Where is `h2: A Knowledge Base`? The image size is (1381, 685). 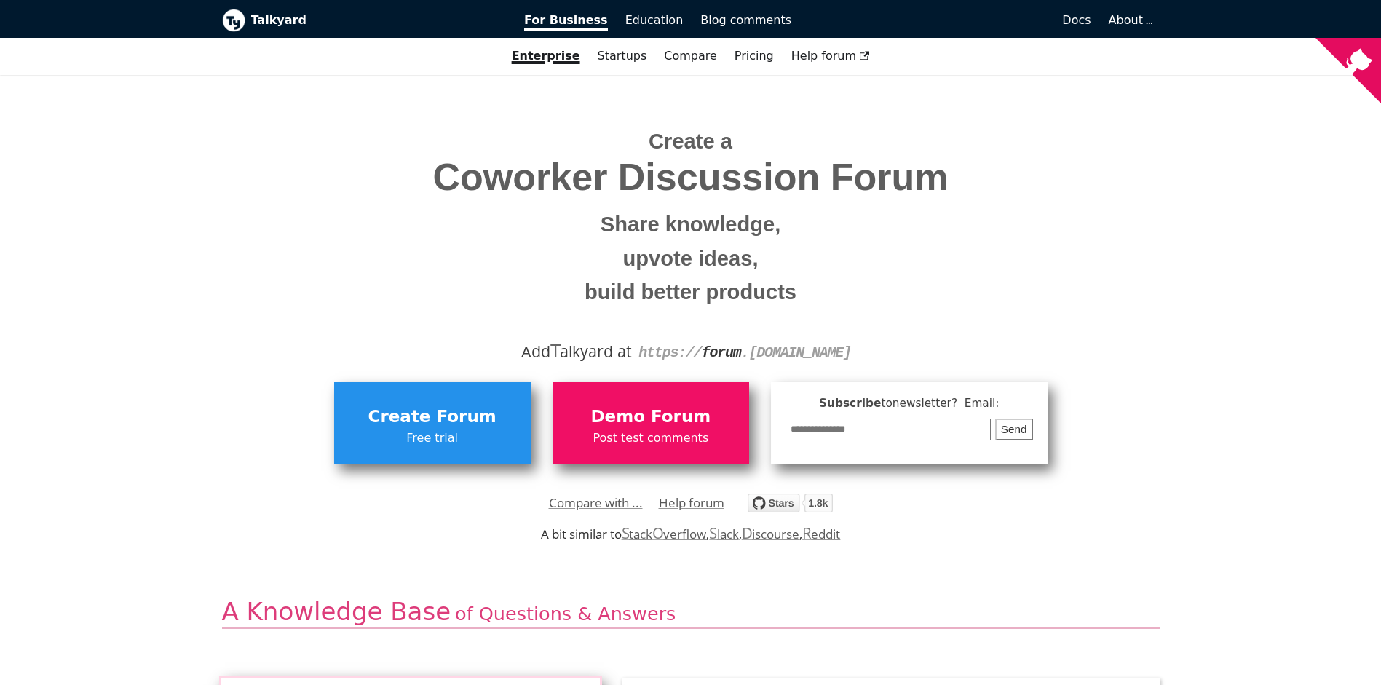
h2: A Knowledge Base is located at coordinates (691, 612).